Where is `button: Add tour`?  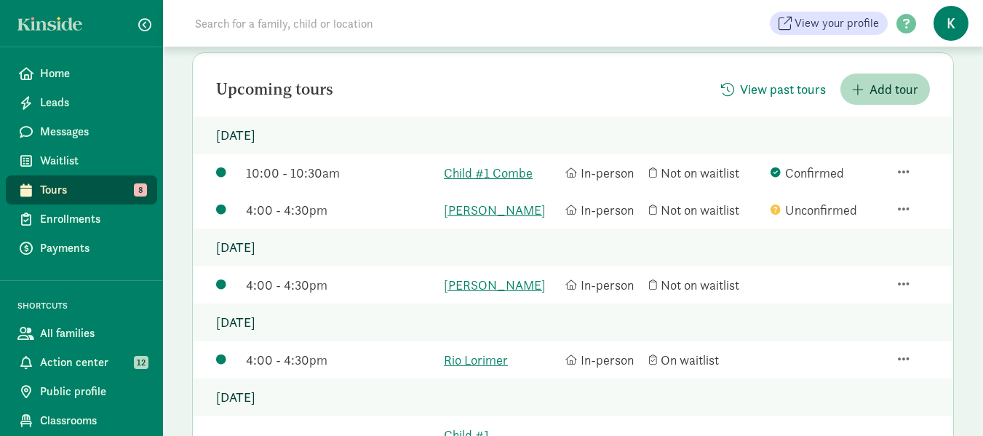
button: Add tour is located at coordinates (884, 89).